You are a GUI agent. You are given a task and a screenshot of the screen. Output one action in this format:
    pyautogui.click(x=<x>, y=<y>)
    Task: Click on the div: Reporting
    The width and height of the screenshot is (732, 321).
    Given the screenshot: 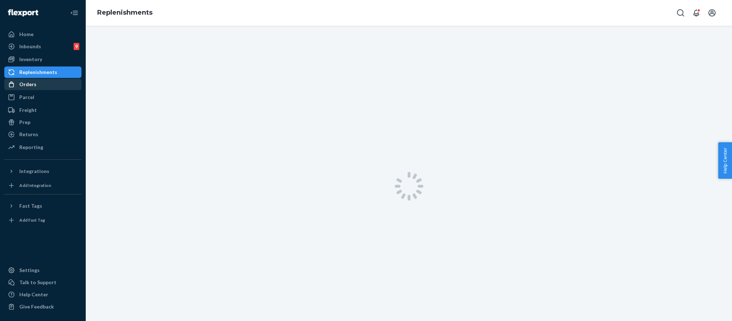 What is the action you would take?
    pyautogui.click(x=31, y=147)
    